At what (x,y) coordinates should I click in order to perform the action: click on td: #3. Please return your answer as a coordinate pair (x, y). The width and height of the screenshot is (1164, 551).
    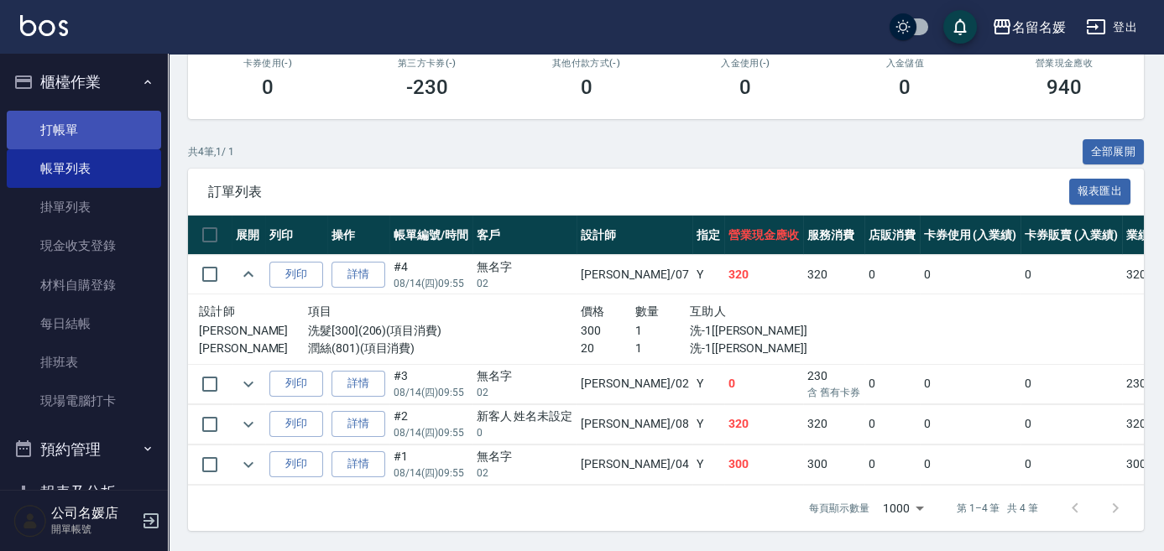
    Looking at the image, I should click on (430, 383).